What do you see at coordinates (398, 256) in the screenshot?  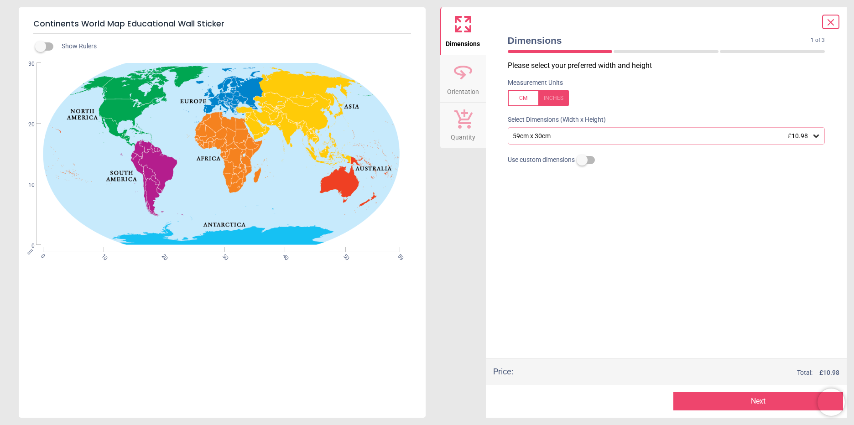 I see `span: 59` at bounding box center [398, 256].